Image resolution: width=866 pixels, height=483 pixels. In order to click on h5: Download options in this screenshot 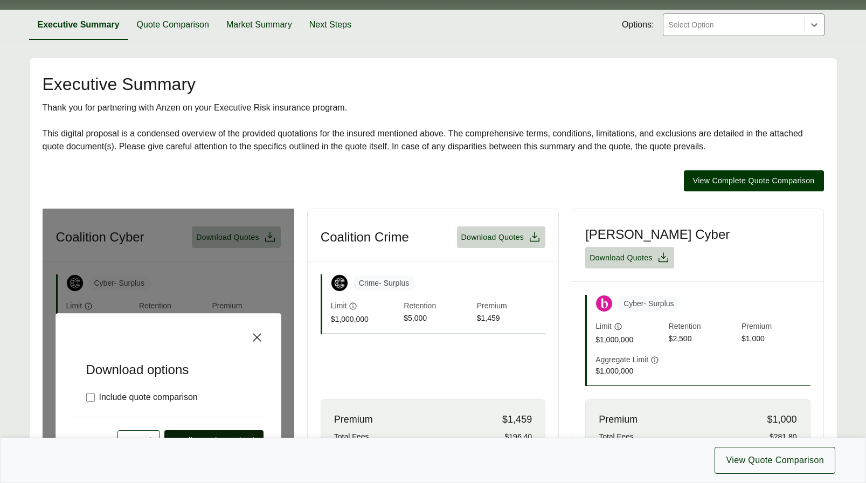, I will do `click(168, 360)`.